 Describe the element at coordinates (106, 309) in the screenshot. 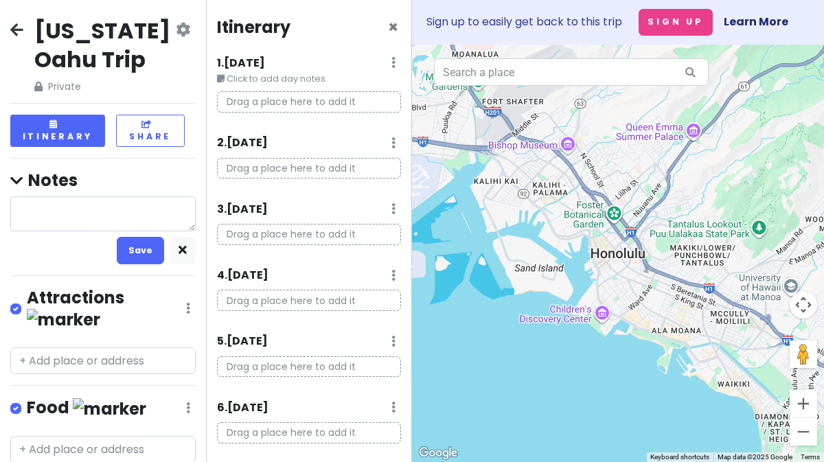

I see `h4: Attractions` at that location.